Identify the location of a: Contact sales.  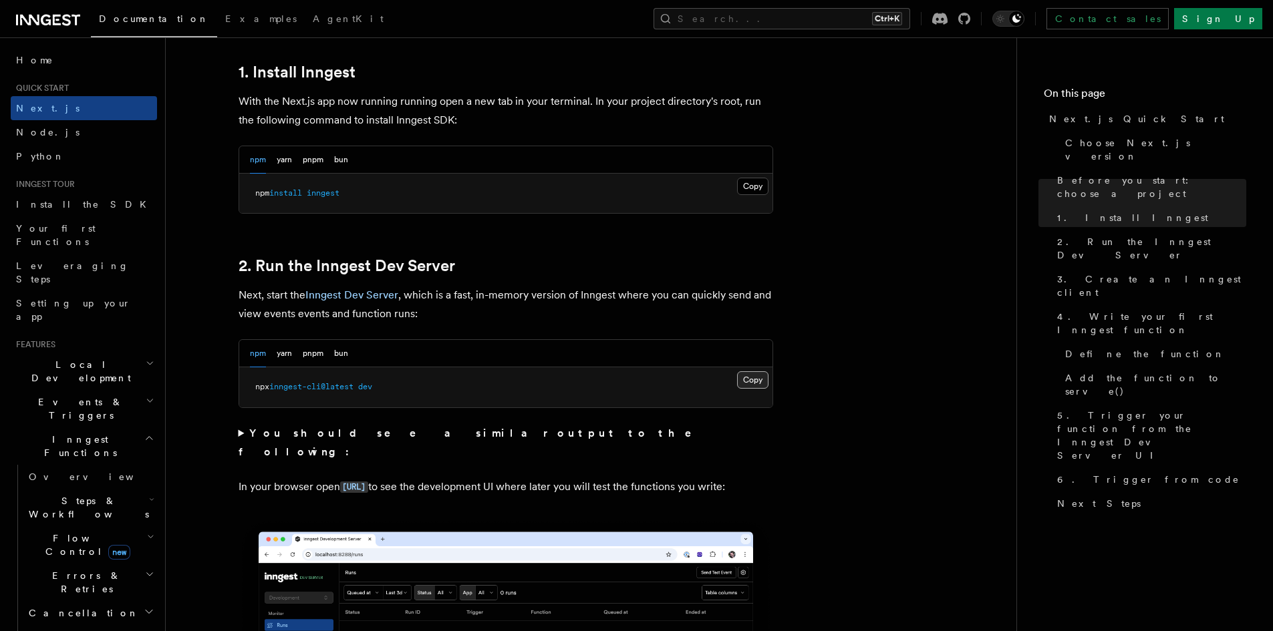
(1107, 19).